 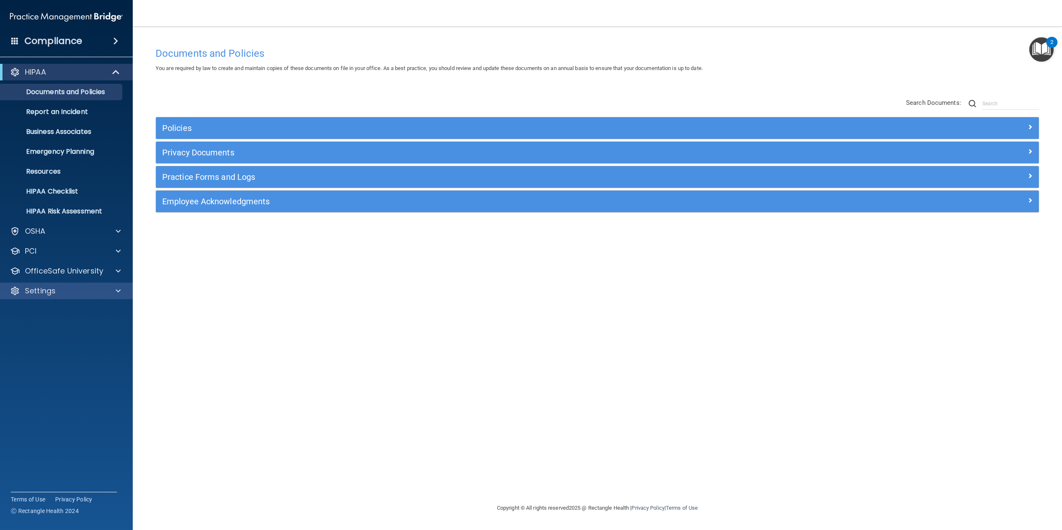 I want to click on div: 2, so click(x=1051, y=48).